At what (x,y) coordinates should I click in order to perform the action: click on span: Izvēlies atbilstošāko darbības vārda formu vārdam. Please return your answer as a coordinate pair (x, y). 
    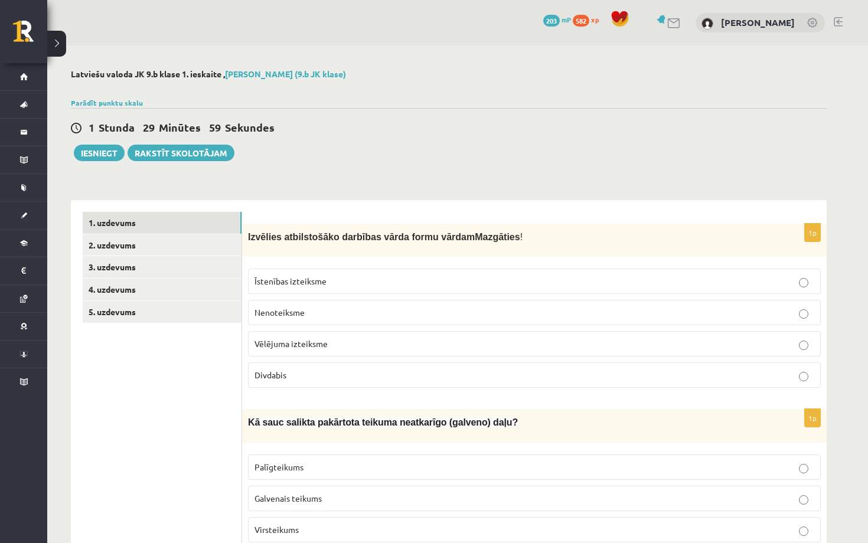
    Looking at the image, I should click on (361, 237).